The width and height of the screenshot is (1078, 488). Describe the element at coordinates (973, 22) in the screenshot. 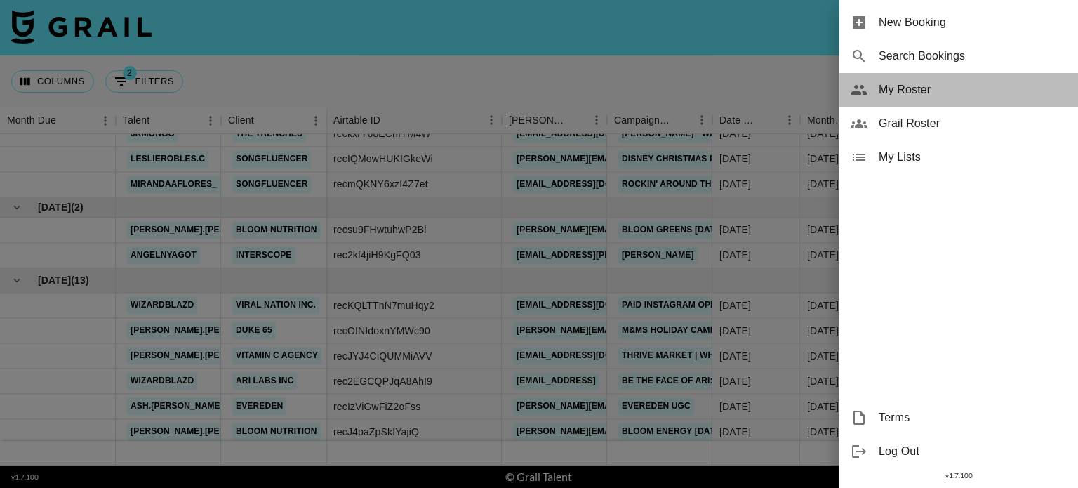

I see `span: New Booking` at that location.